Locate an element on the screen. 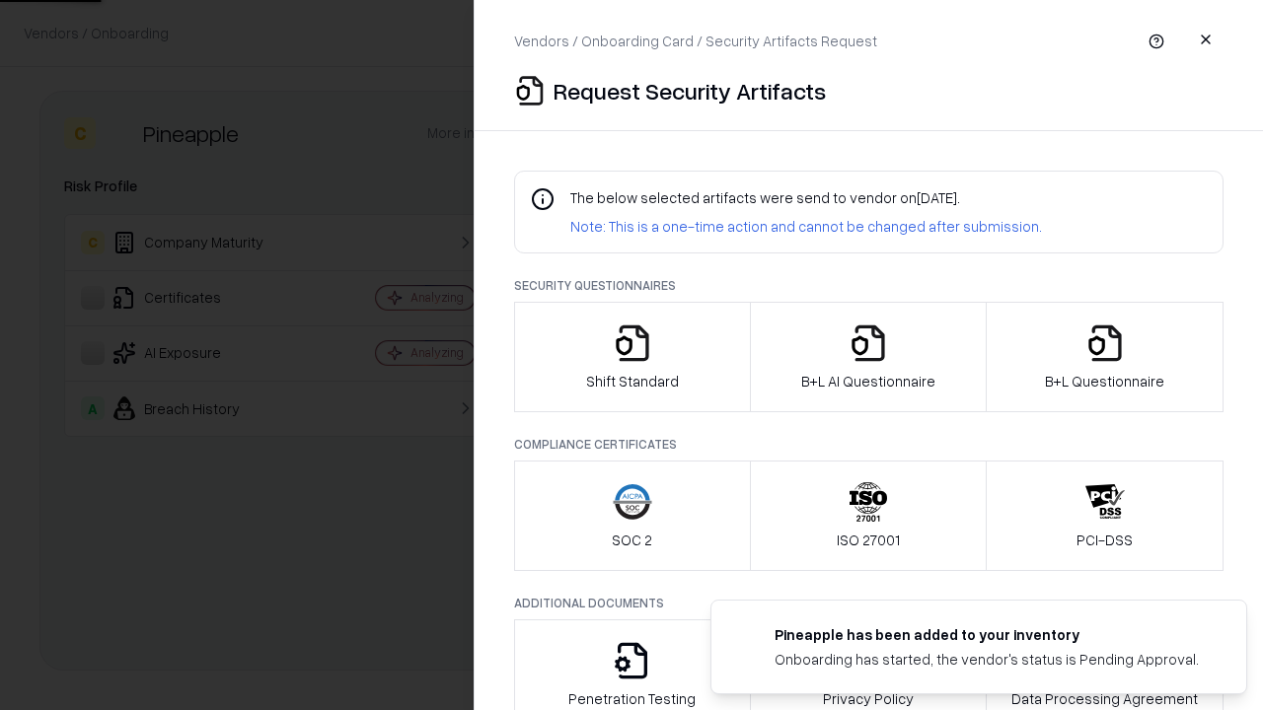  p: Note: This is a one-time action and cannot be changed after submission. is located at coordinates (806, 226).